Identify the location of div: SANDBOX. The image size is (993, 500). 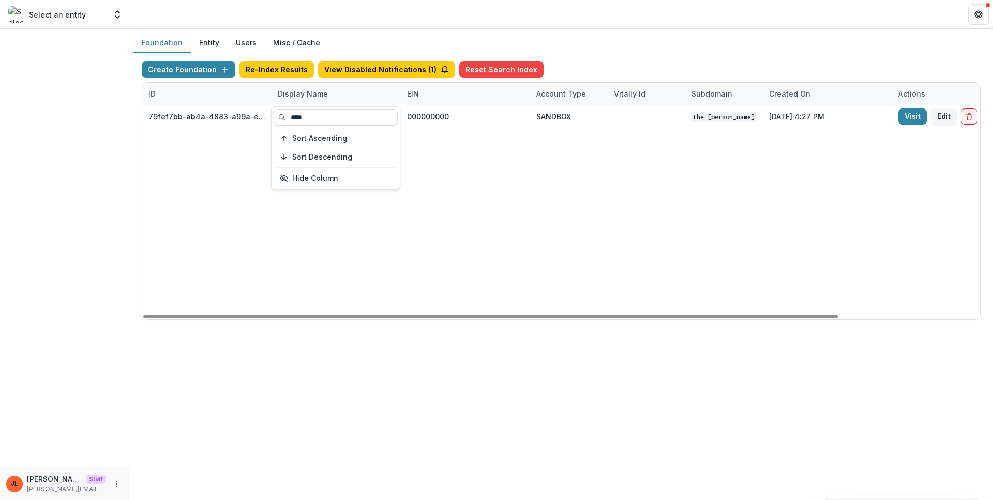
(553, 116).